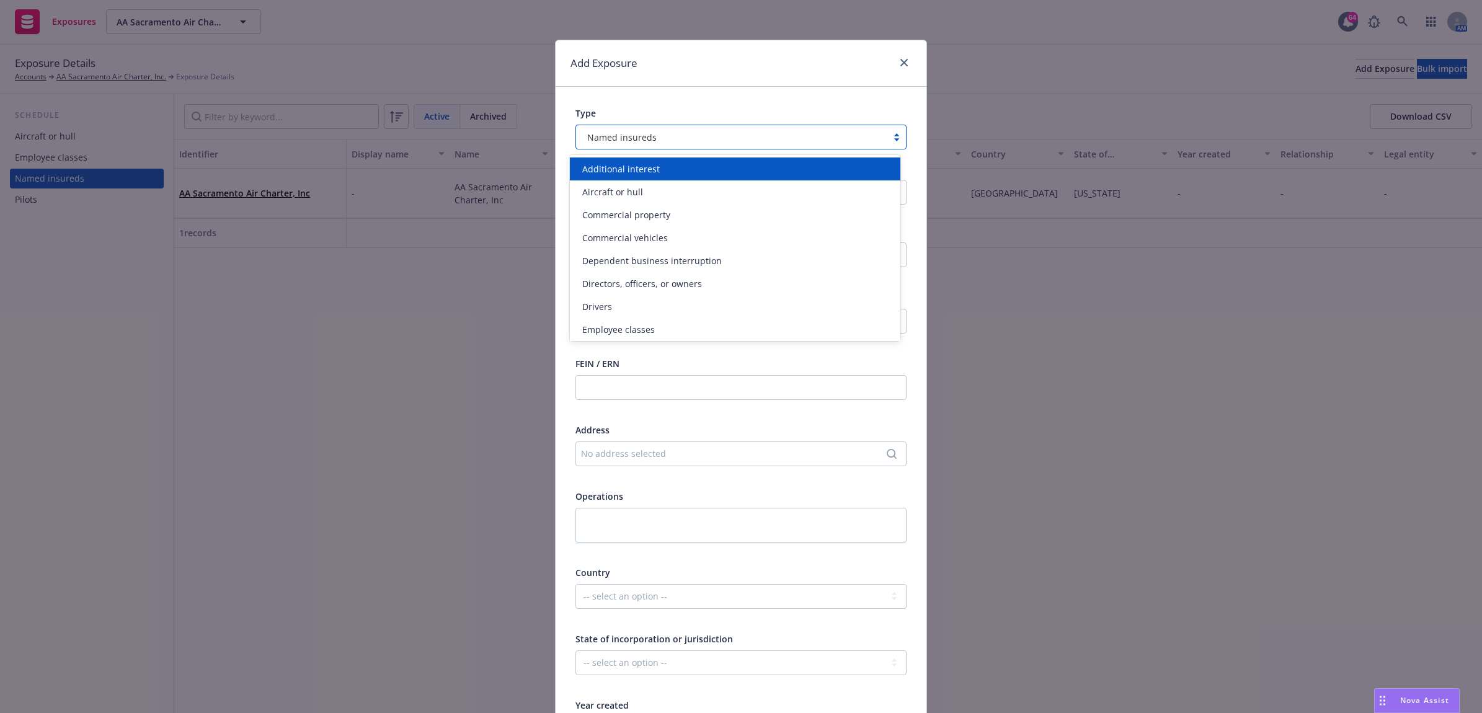  I want to click on span: Commercial vehicles, so click(625, 238).